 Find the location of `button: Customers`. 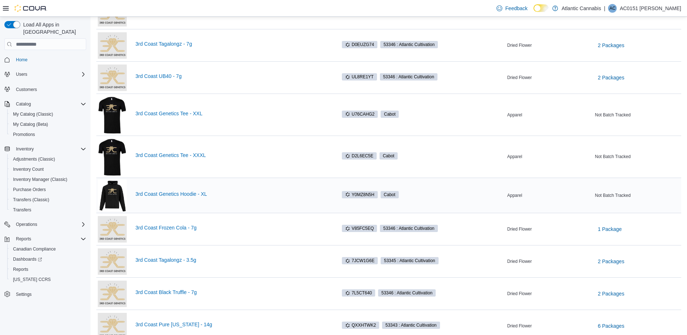

button: Customers is located at coordinates (45, 89).